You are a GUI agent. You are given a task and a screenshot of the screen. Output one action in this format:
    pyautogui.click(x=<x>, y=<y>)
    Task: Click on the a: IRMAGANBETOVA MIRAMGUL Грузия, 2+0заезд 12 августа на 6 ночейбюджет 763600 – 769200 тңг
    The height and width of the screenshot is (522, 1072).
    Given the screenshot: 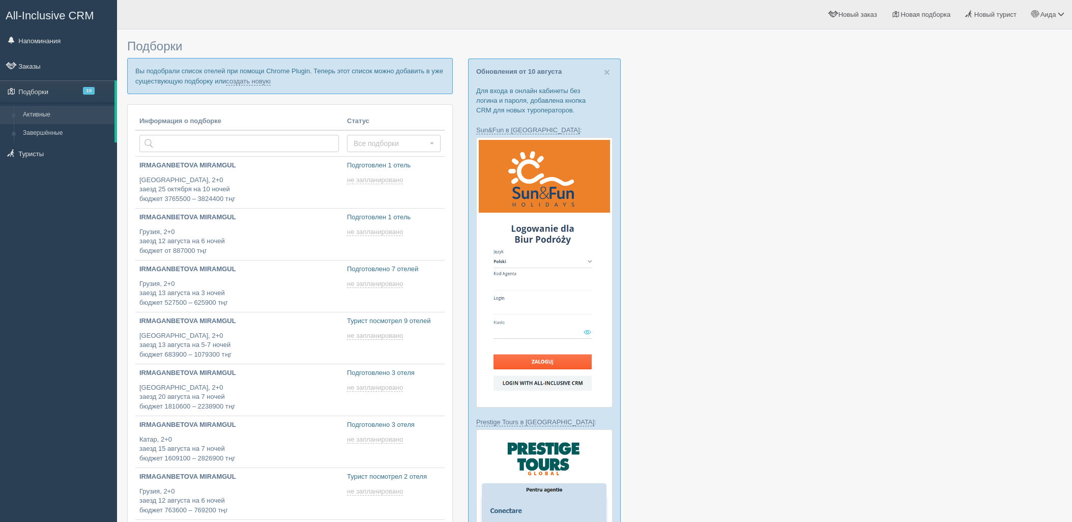 What is the action you would take?
    pyautogui.click(x=239, y=493)
    